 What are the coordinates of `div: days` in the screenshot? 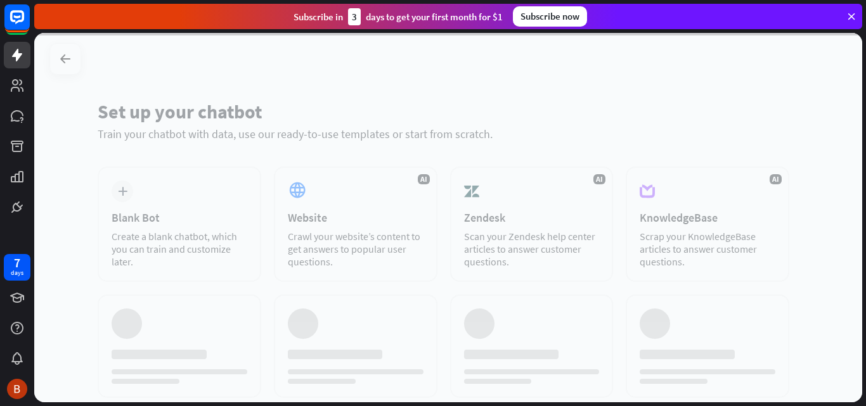 It's located at (17, 273).